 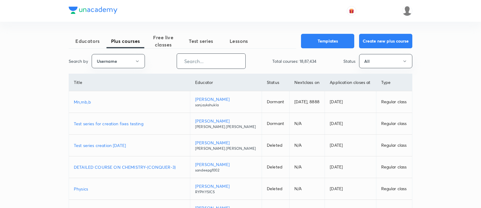 I want to click on th: Application closes at, so click(x=350, y=83).